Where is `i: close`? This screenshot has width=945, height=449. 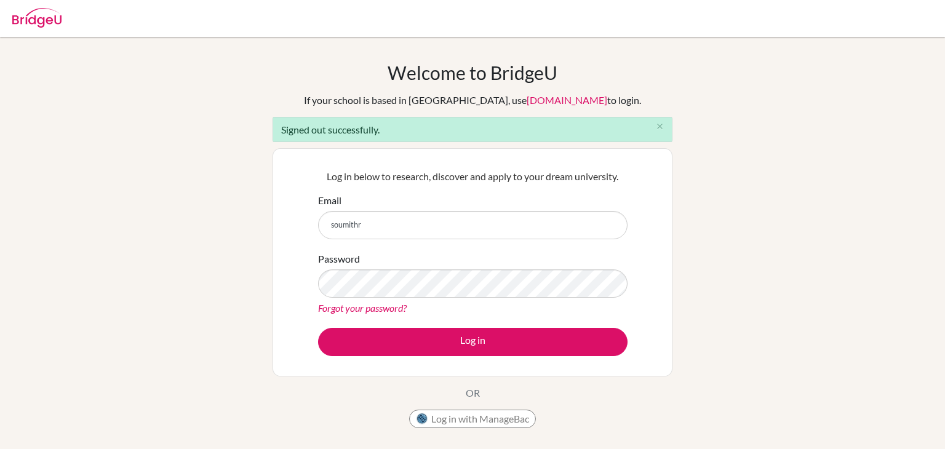 i: close is located at coordinates (660, 126).